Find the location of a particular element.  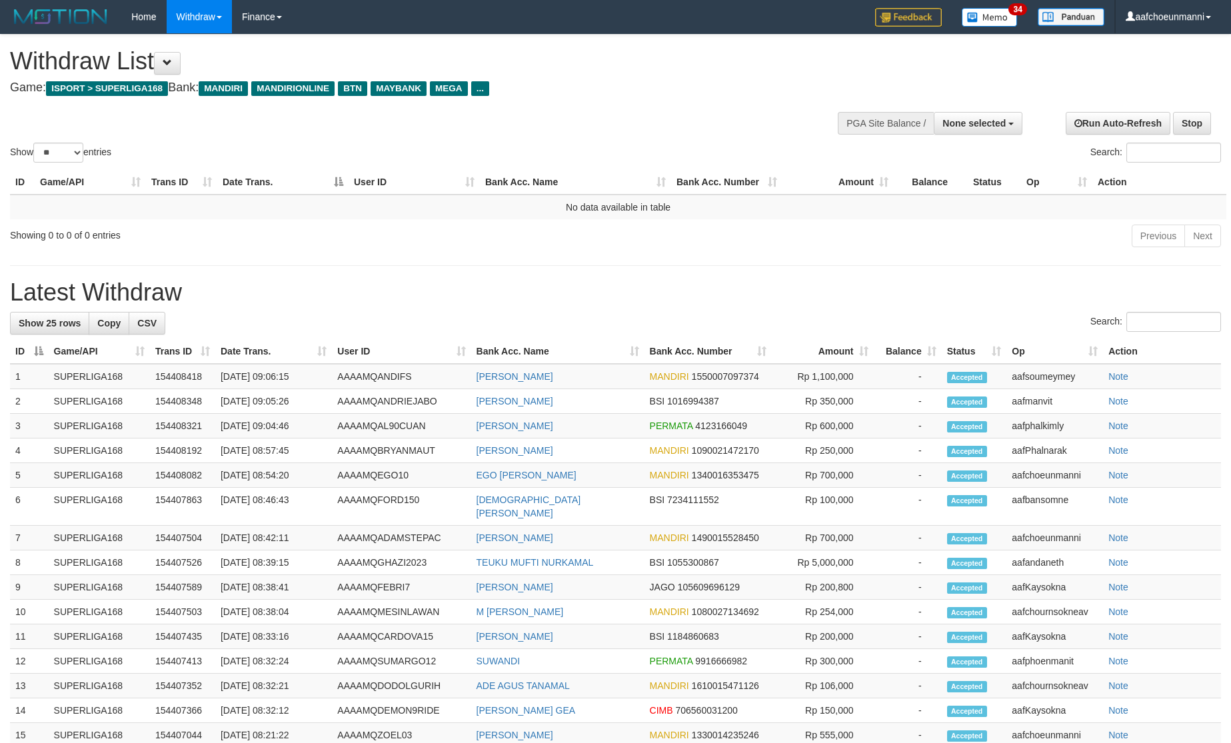

h4: Game: Bank: is located at coordinates (409, 88).